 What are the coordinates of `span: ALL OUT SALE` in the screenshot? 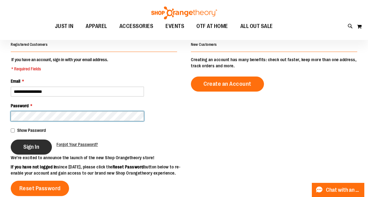 It's located at (257, 26).